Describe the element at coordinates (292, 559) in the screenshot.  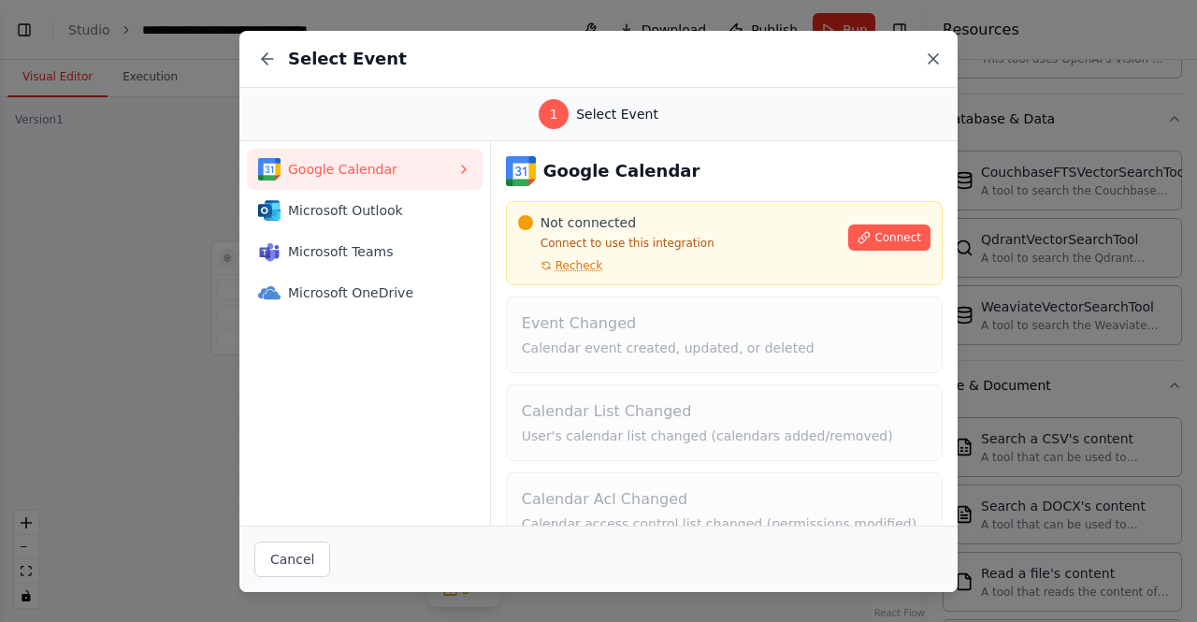
I see `button: Cancel` at that location.